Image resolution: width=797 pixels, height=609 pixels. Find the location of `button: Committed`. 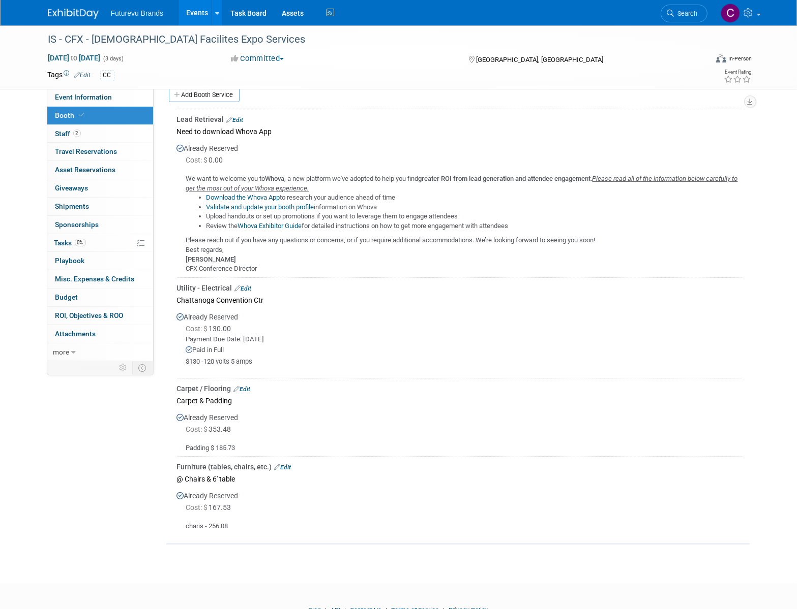

button: Committed is located at coordinates (257, 58).